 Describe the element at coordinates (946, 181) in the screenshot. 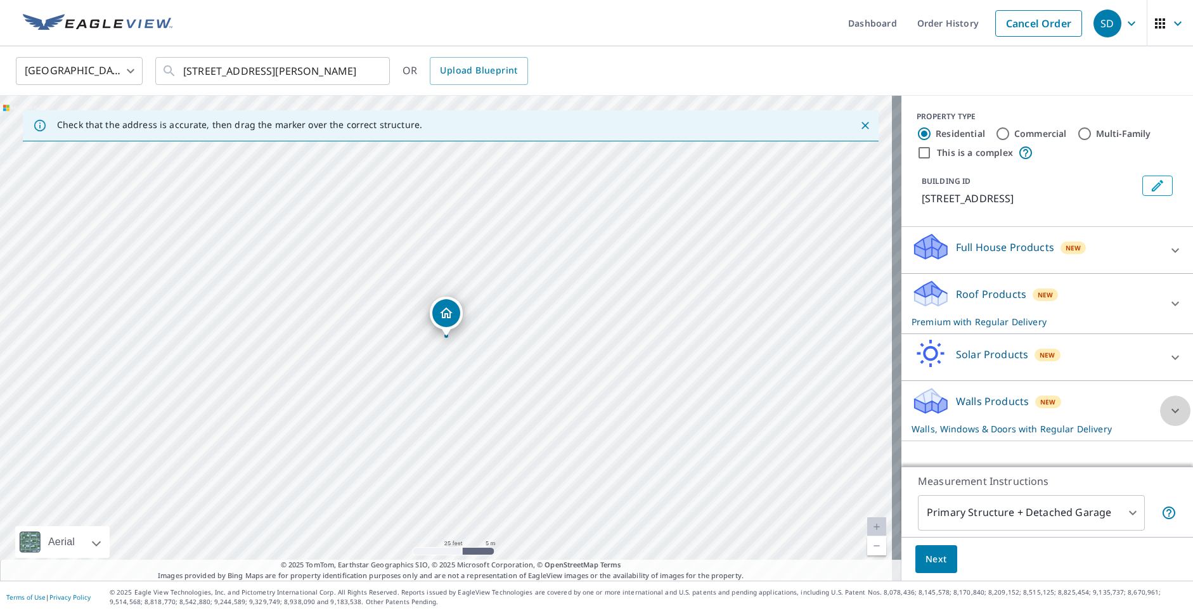

I see `p: BUILDING ID` at that location.